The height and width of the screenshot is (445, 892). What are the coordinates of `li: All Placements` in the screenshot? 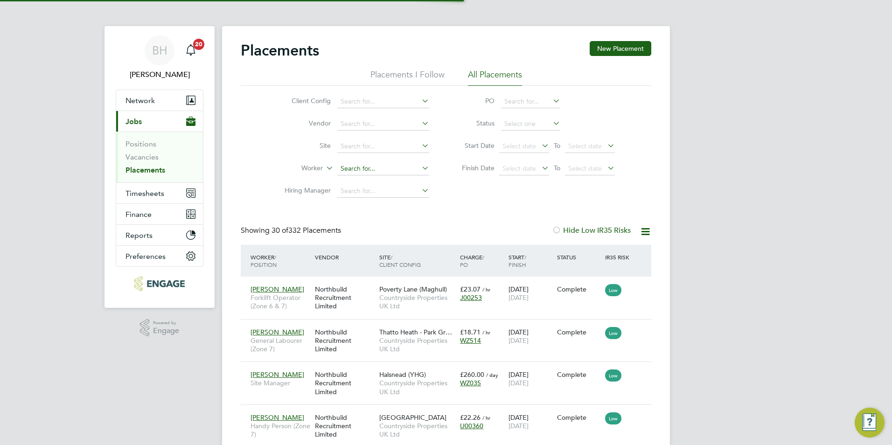 It's located at (495, 77).